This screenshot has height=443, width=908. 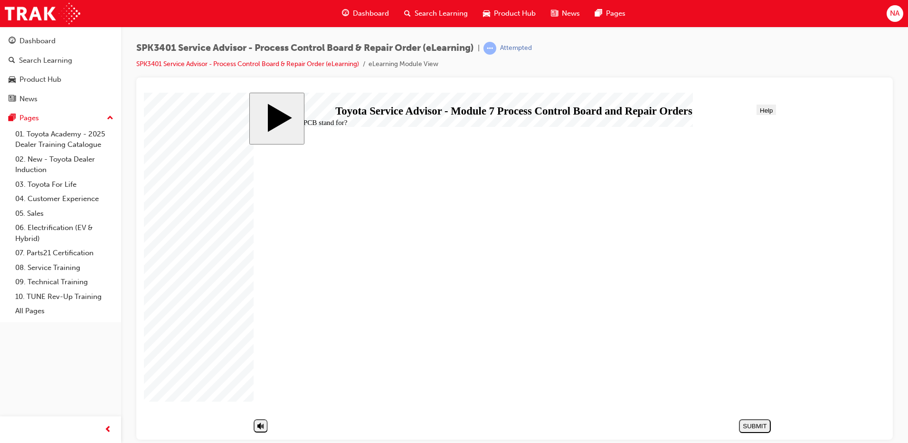 I want to click on span: prev-icon, so click(x=108, y=429).